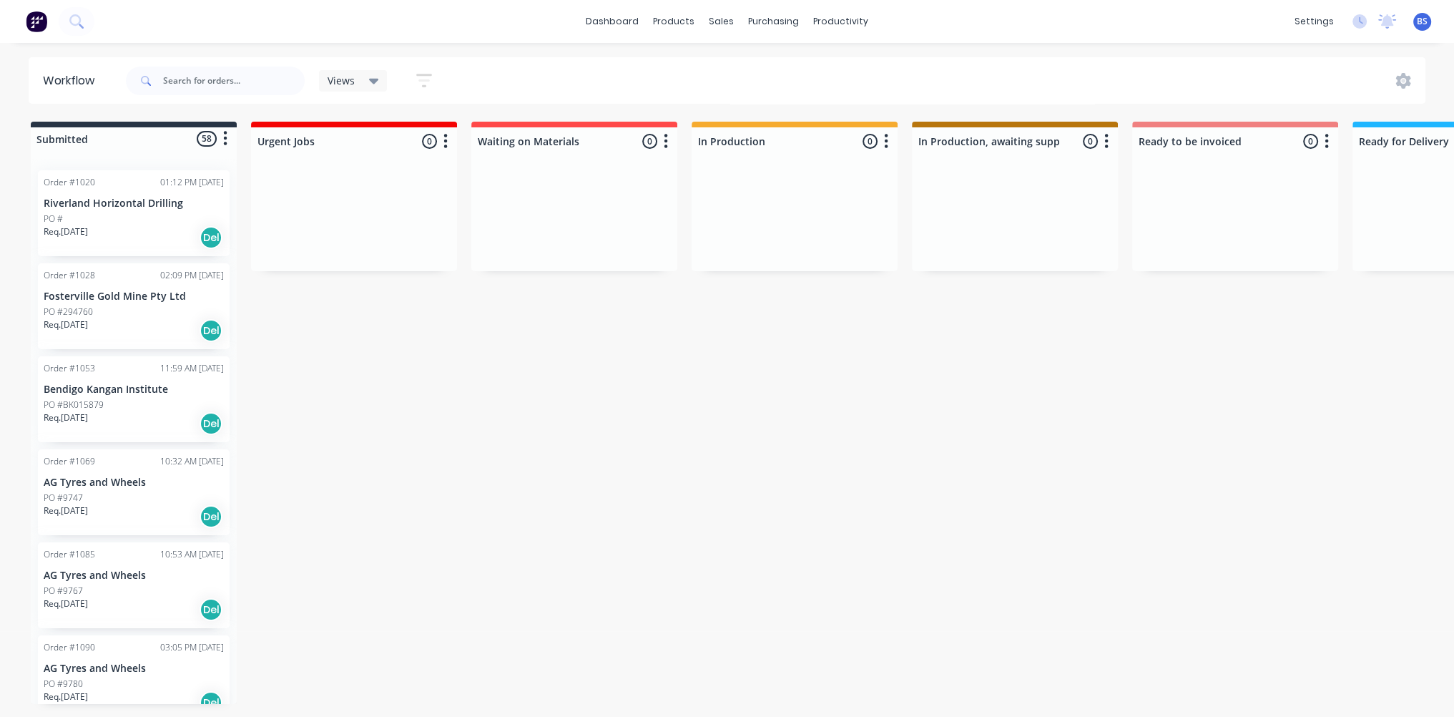 This screenshot has width=1454, height=717. What do you see at coordinates (134, 203) in the screenshot?
I see `p: Riverland Horizontal Drilling` at bounding box center [134, 203].